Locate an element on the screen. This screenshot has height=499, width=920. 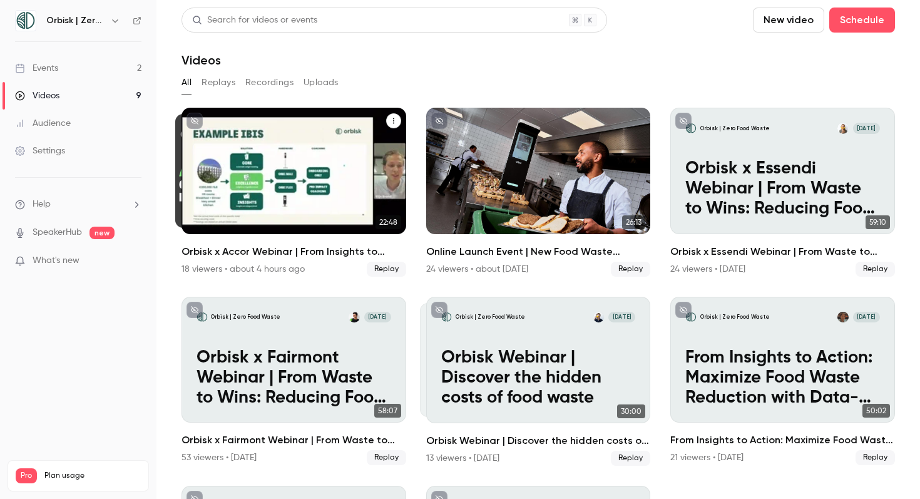
img: Dominique Vogelzang is located at coordinates (843, 128).